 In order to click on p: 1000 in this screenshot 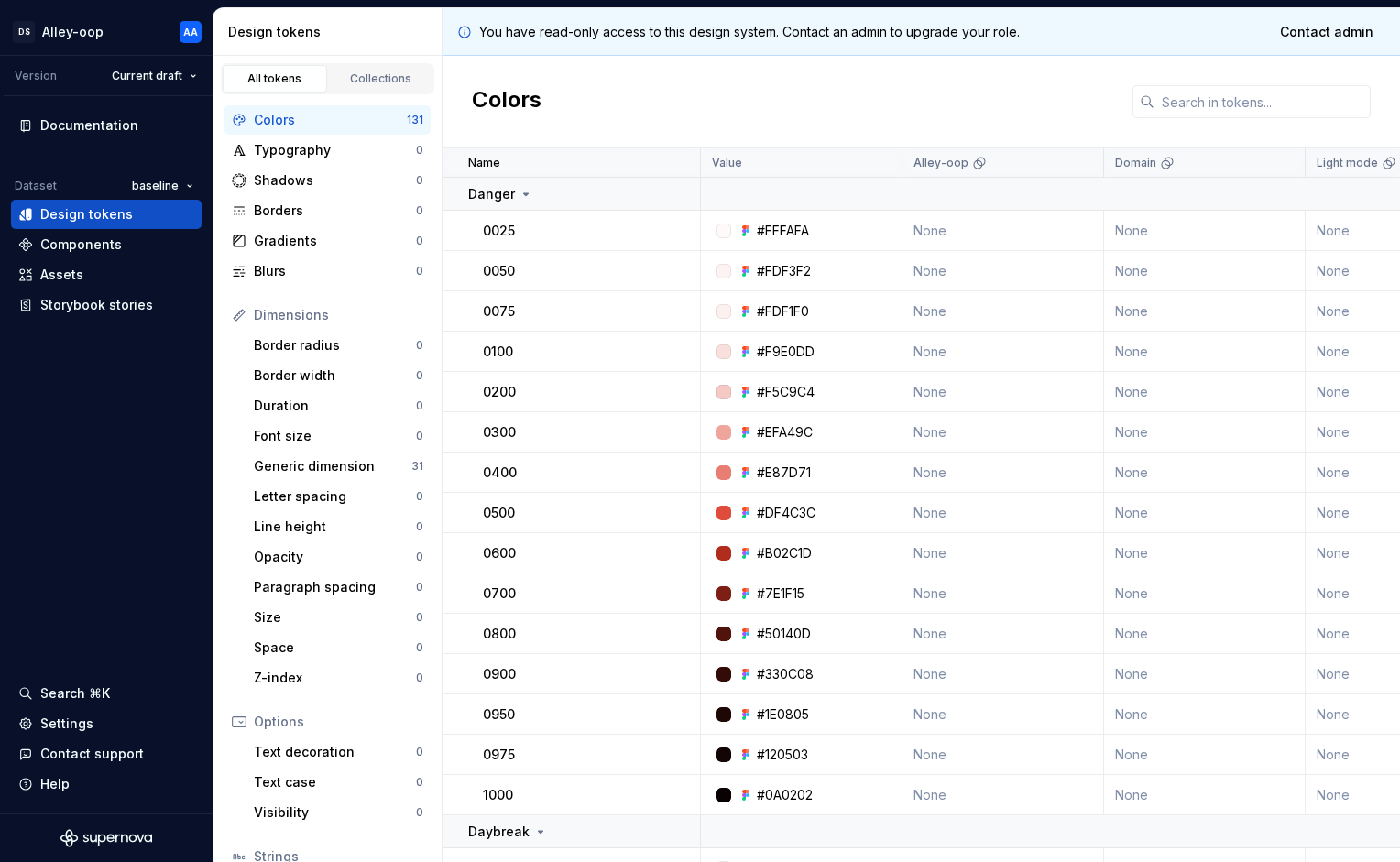, I will do `click(497, 796)`.